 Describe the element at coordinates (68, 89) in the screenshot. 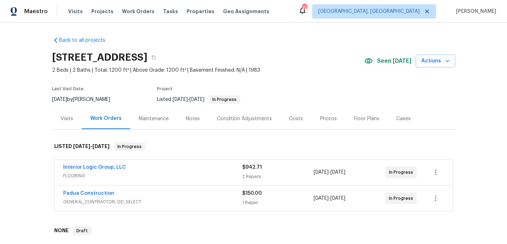

I see `span: Last Visit Date` at that location.